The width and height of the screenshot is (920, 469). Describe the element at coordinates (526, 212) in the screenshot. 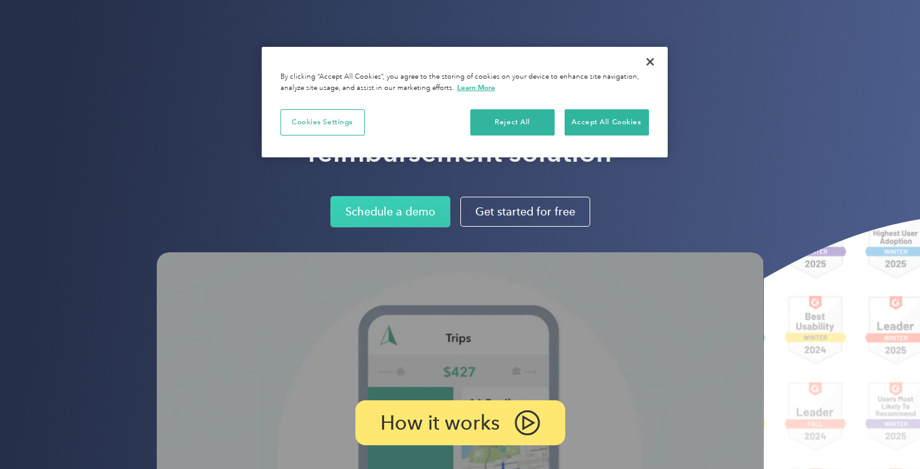

I see `a: Get started for free` at that location.